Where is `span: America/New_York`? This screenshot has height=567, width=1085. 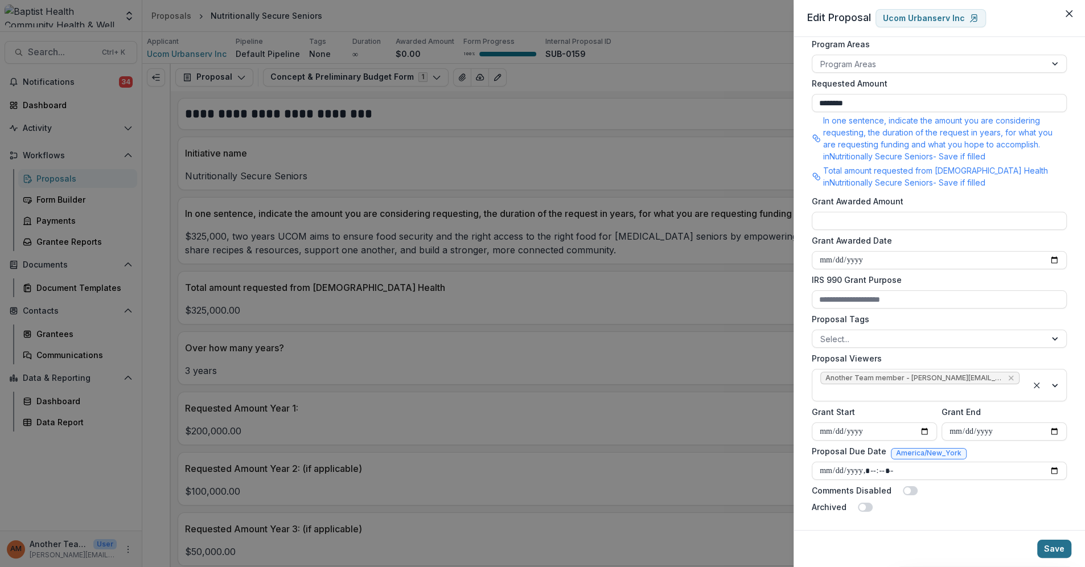 span: America/New_York is located at coordinates (928, 453).